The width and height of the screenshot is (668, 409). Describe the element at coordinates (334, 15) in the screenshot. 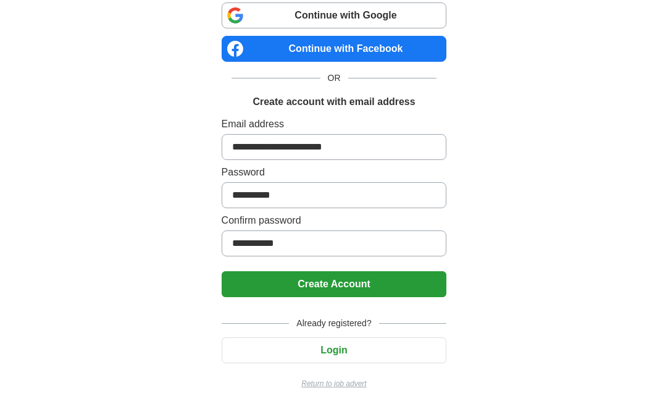

I see `a: Continue with Google` at that location.